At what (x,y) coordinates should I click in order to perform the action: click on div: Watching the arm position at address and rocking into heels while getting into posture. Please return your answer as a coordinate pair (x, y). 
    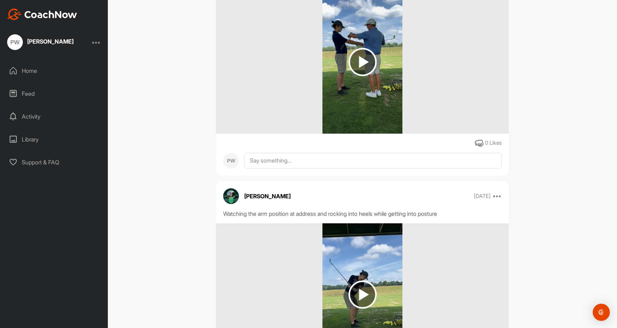
    Looking at the image, I should click on (362, 213).